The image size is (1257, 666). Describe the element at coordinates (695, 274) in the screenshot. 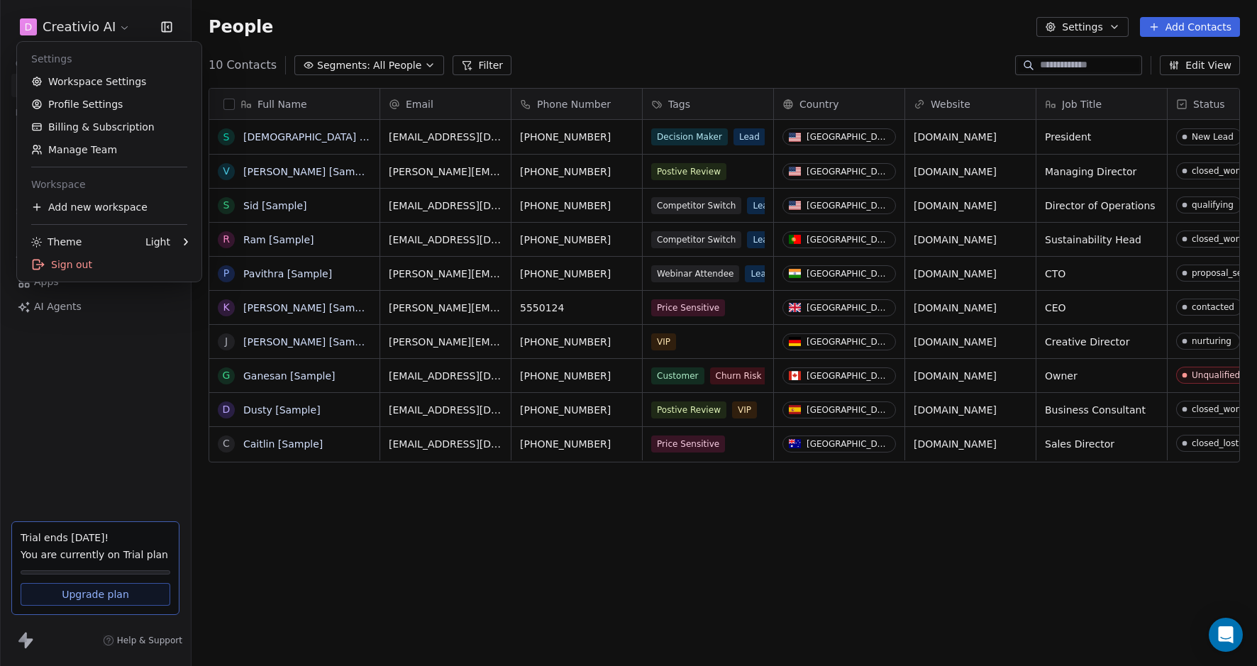

I see `span: Webinar Attendee` at that location.